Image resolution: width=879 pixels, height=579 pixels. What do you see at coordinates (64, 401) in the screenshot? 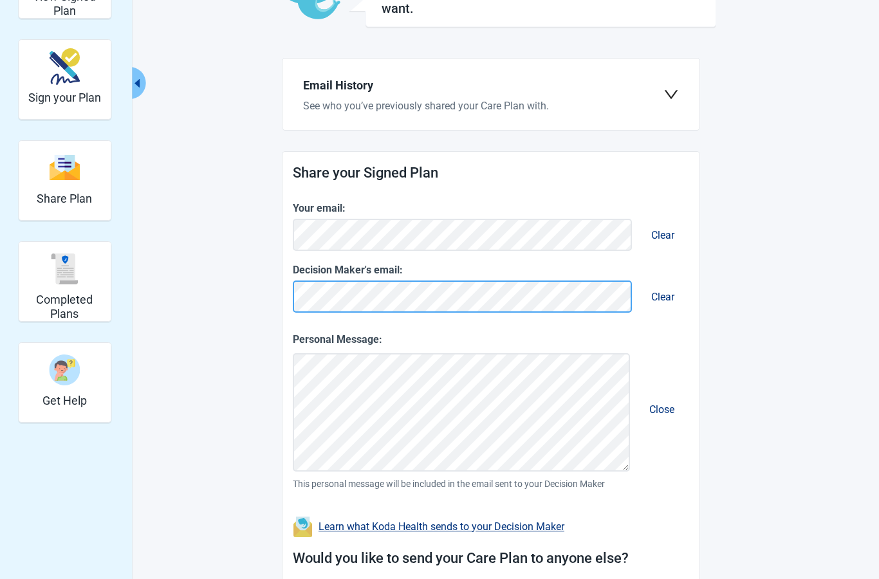
I see `h2: Get Help` at bounding box center [64, 401].